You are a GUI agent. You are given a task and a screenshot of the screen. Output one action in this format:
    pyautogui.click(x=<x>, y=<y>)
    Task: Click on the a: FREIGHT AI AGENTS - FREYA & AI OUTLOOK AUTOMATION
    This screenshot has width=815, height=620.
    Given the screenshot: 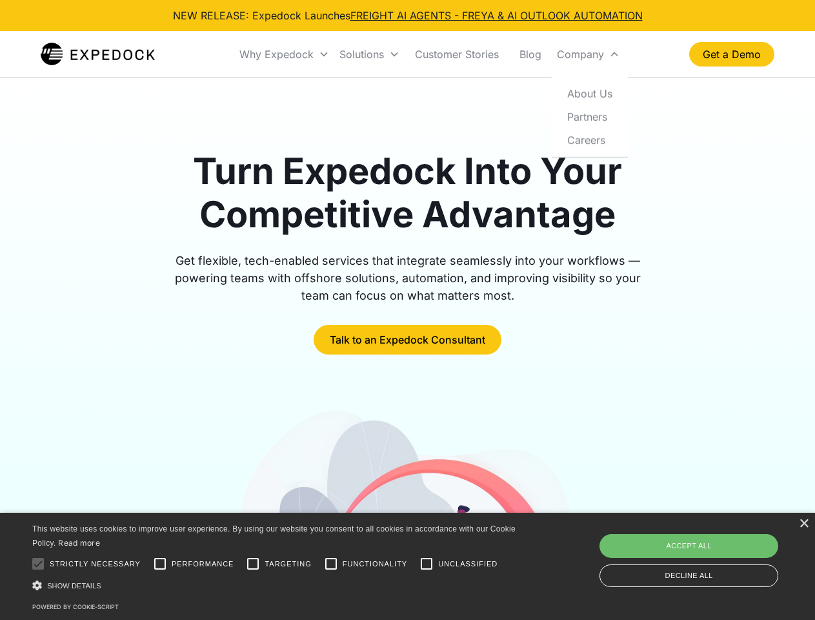 What is the action you would take?
    pyautogui.click(x=497, y=15)
    